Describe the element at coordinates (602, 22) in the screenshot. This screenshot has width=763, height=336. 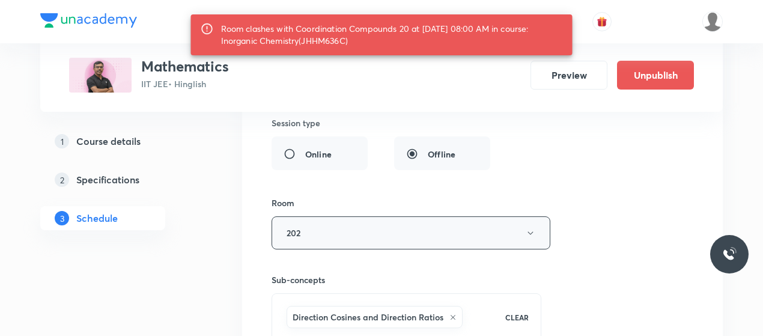
I see `button: avatar` at that location.